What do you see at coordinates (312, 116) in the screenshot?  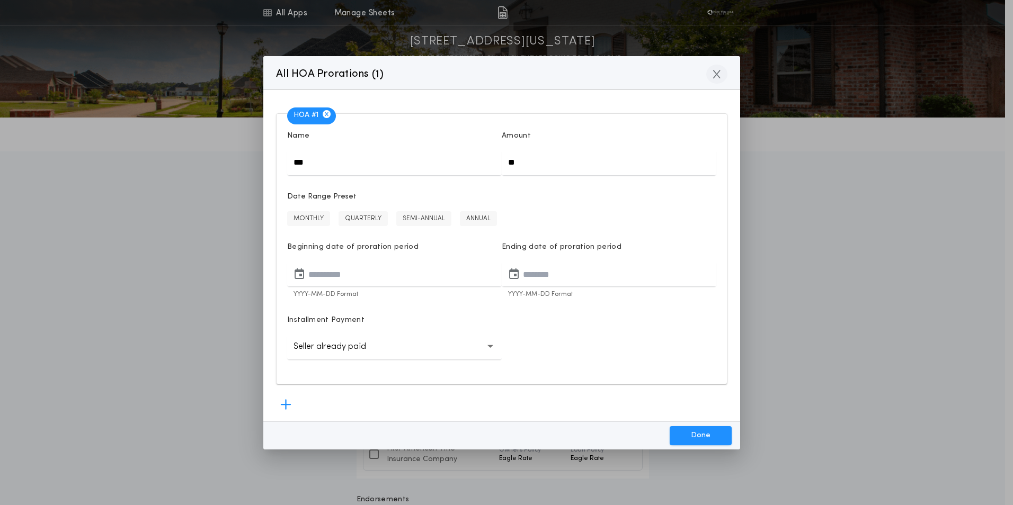 I see `span: HOA # 1` at bounding box center [312, 116].